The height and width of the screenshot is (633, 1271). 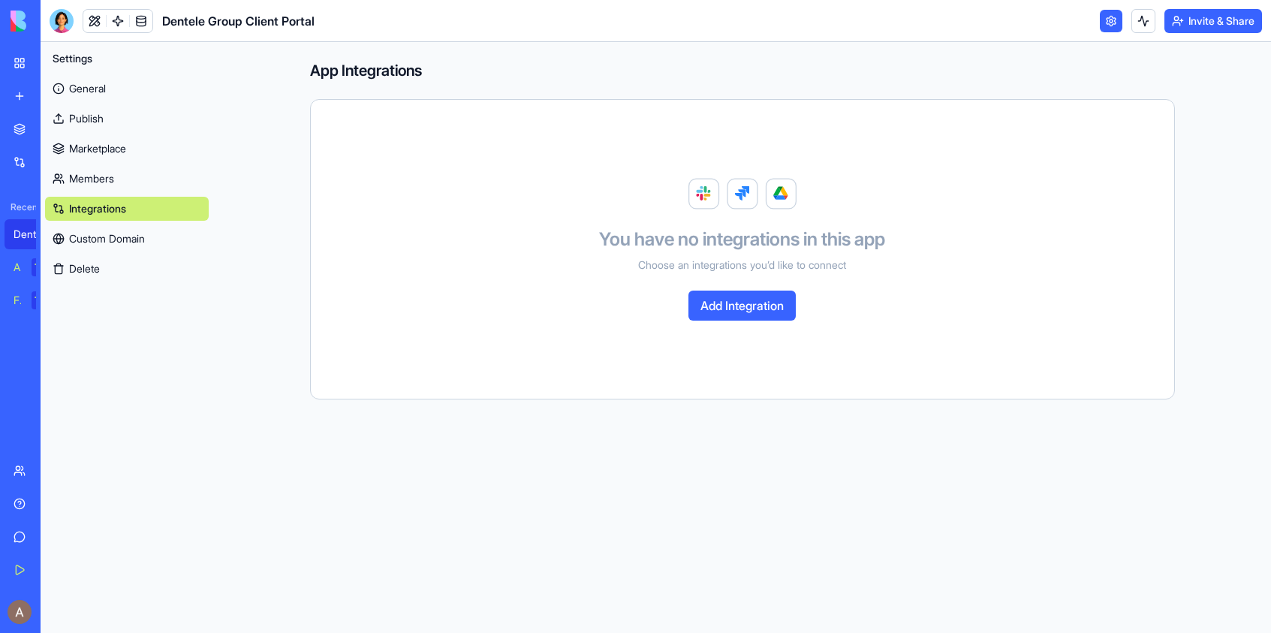 What do you see at coordinates (742, 240) in the screenshot?
I see `h3: You have no integrations in this app` at bounding box center [742, 240].